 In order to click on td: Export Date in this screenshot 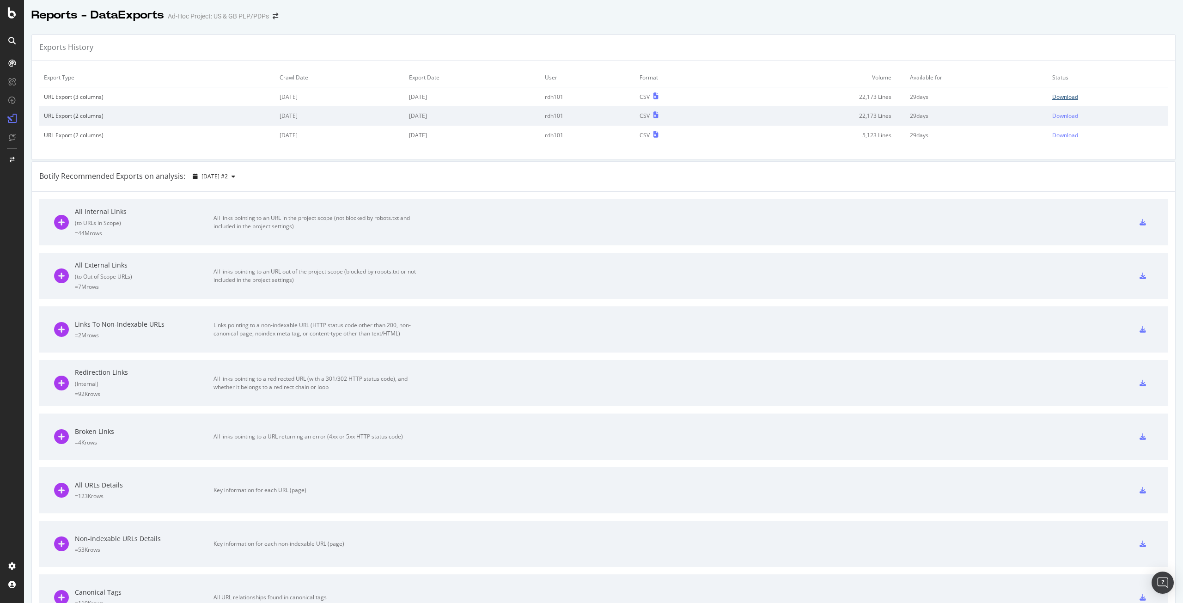, I will do `click(472, 78)`.